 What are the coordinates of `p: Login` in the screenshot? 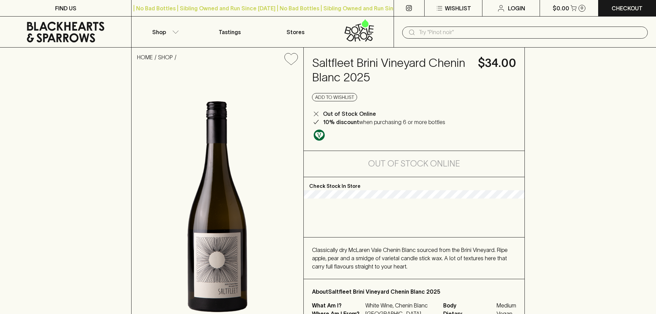 It's located at (517, 8).